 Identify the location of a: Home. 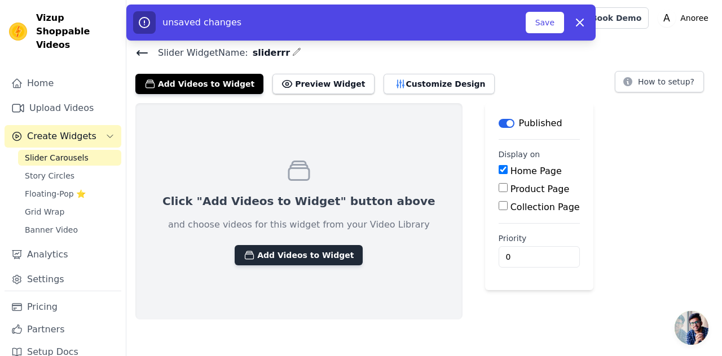
(63, 83).